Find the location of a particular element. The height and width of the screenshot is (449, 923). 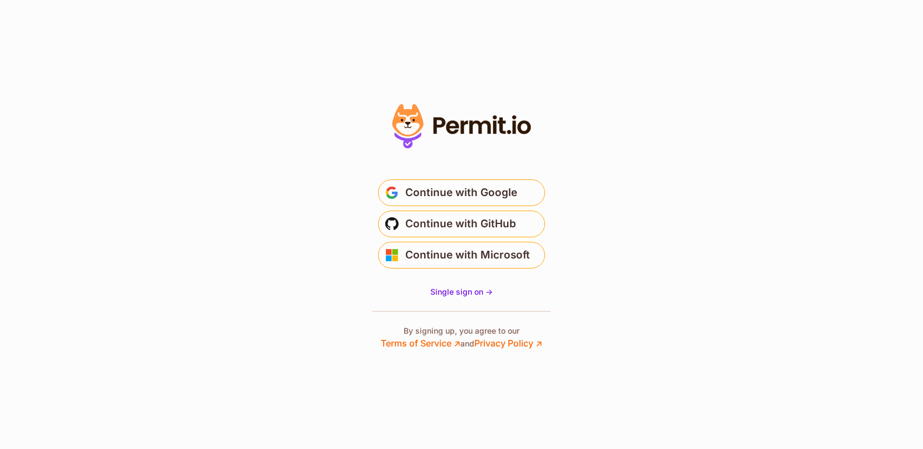

span: Continue with GitHub is located at coordinates (460, 224).